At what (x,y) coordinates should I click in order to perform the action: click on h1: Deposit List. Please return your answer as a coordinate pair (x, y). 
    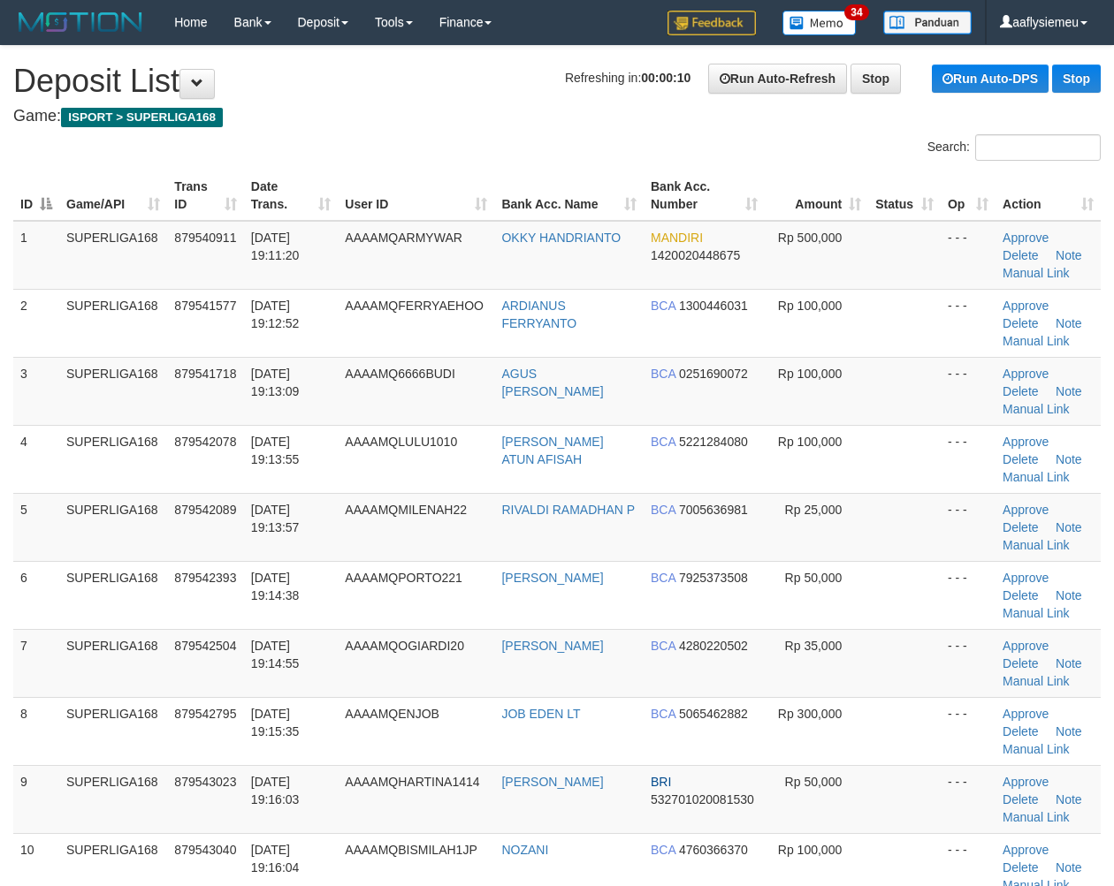
    Looking at the image, I should click on (557, 81).